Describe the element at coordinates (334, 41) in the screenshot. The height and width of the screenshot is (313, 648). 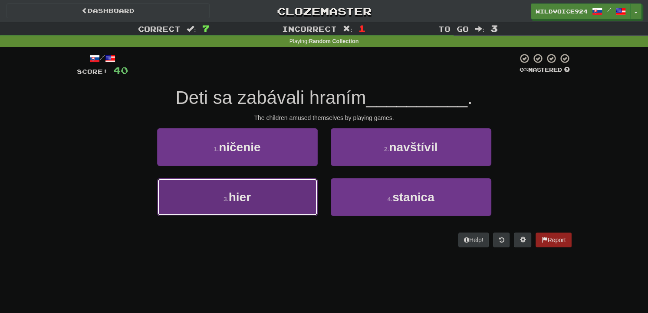
I see `strong: Random Collection` at that location.